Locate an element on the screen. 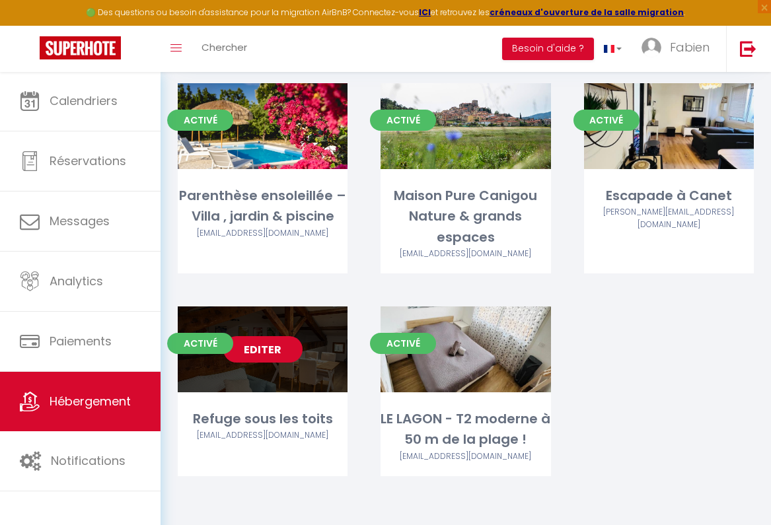  a: Editer is located at coordinates (263, 350).